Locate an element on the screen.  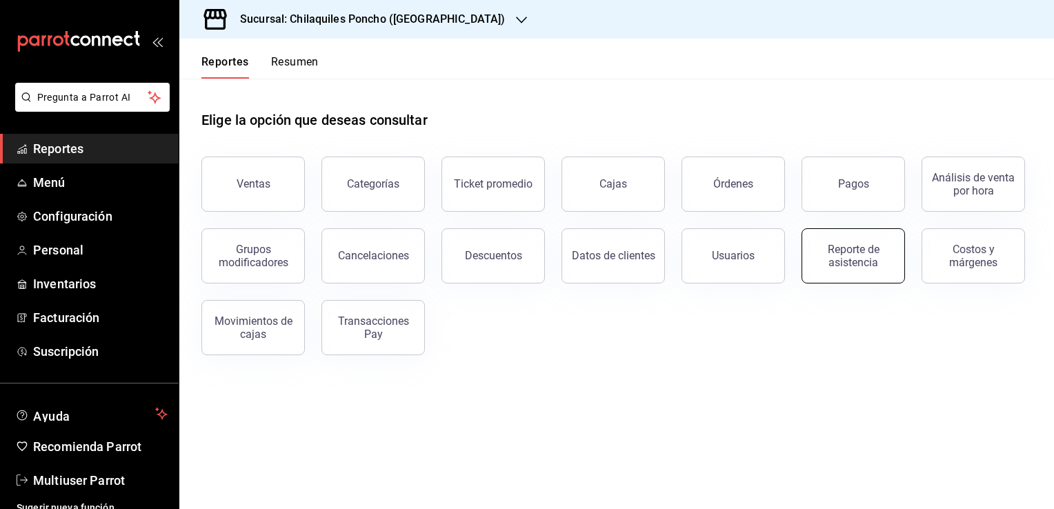
button: Descuentos is located at coordinates (493, 256).